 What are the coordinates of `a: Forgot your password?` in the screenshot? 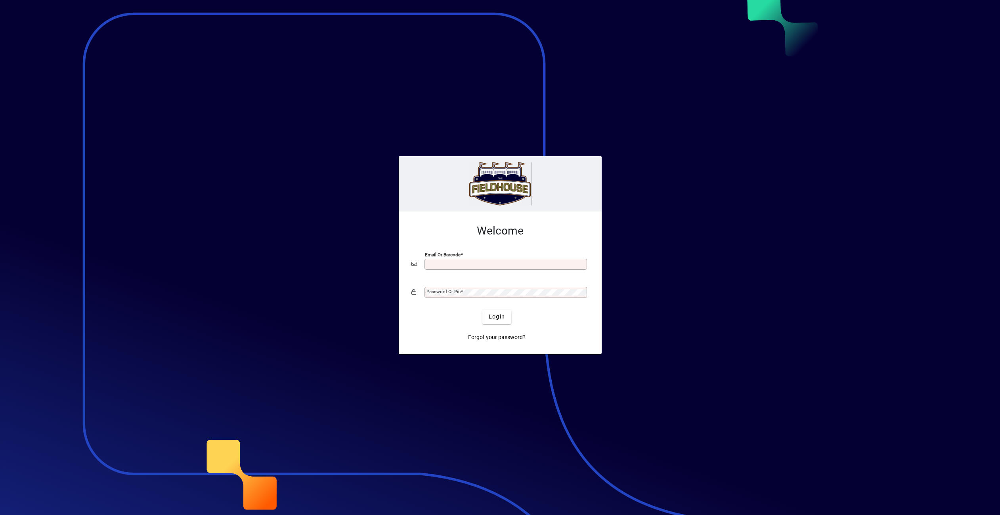 It's located at (497, 338).